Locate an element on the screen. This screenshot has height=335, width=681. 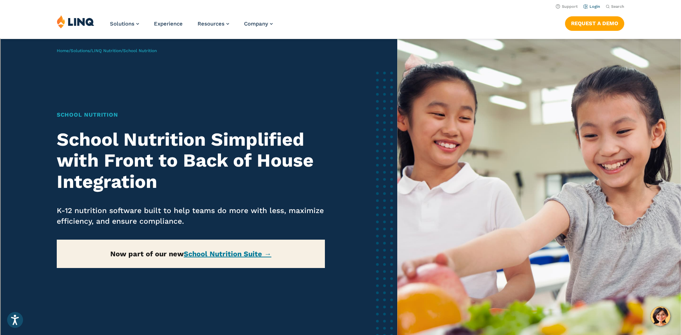
div: Delete is located at coordinates (340, 25).